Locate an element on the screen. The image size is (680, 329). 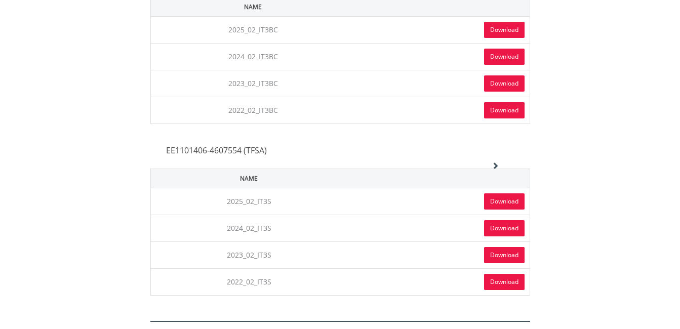
td: 2024_02_IT3BC is located at coordinates (253, 56).